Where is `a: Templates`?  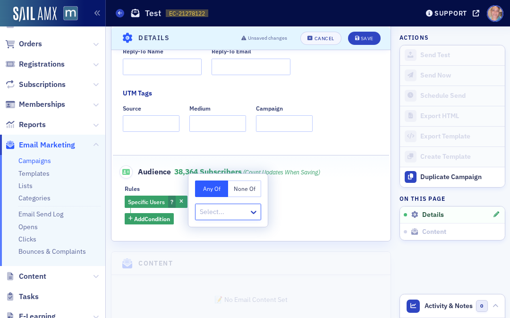
a: Templates is located at coordinates (34, 173).